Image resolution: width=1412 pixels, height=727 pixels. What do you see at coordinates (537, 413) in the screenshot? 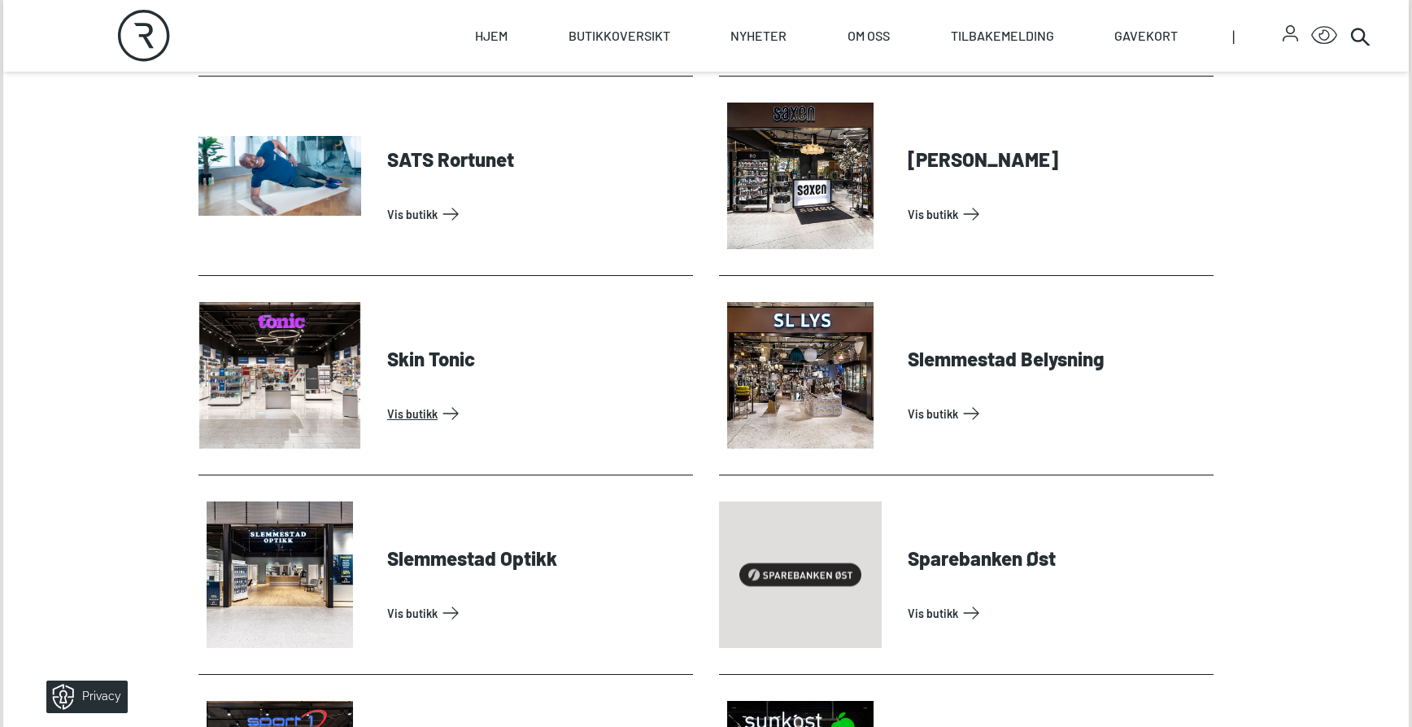
I see `a: Vis Butikk: Skin Tonic` at bounding box center [537, 413].